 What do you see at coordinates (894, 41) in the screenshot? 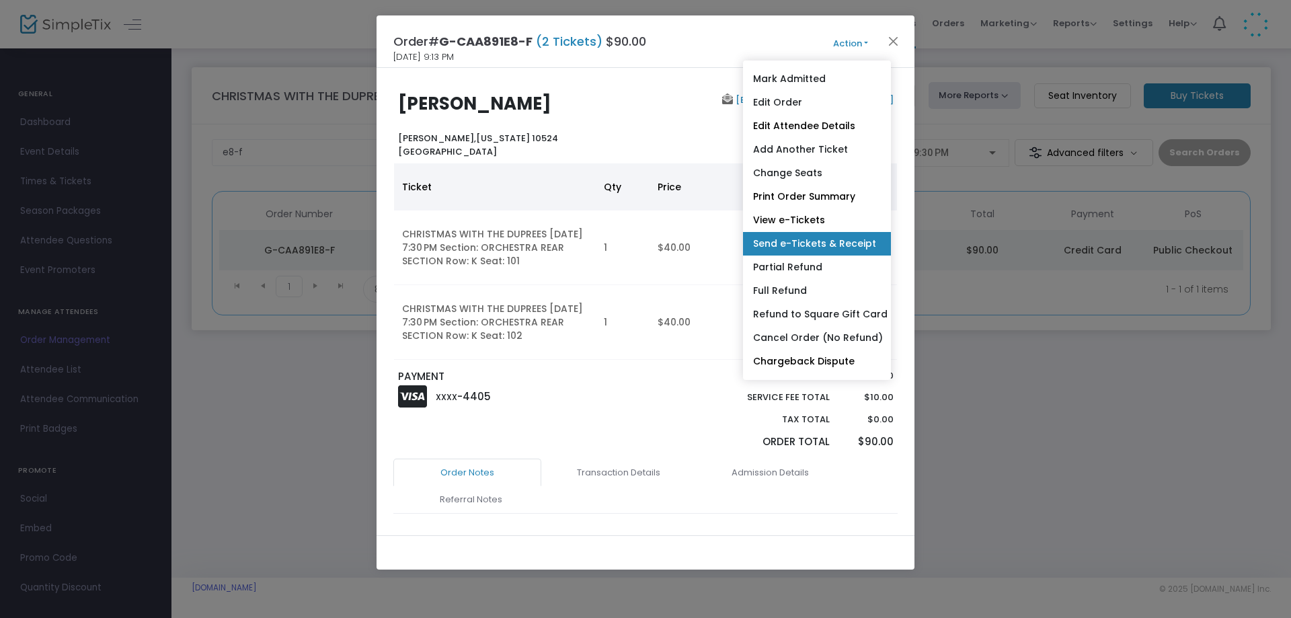
I see `button: Close` at bounding box center [894, 41].